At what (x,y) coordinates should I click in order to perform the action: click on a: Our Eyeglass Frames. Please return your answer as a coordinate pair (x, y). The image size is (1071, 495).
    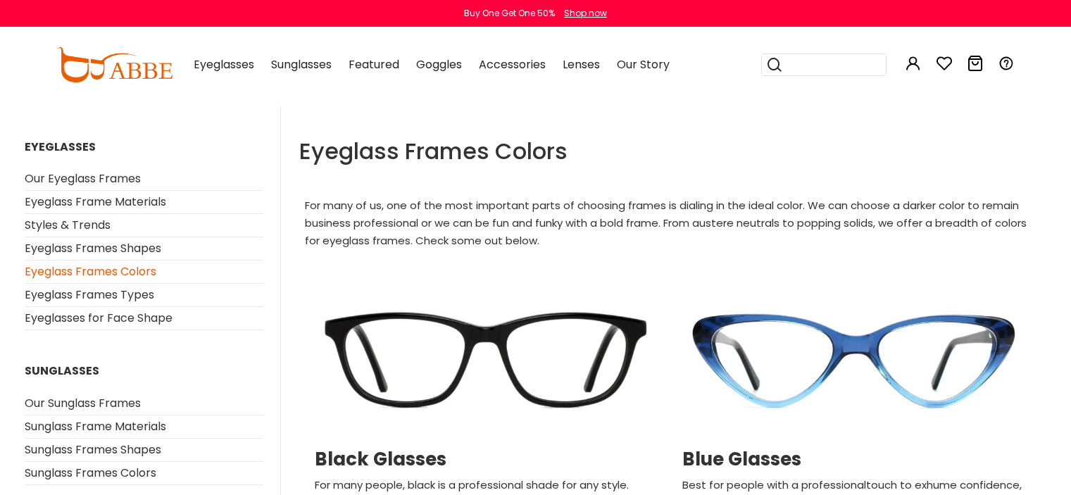
    Looking at the image, I should click on (82, 178).